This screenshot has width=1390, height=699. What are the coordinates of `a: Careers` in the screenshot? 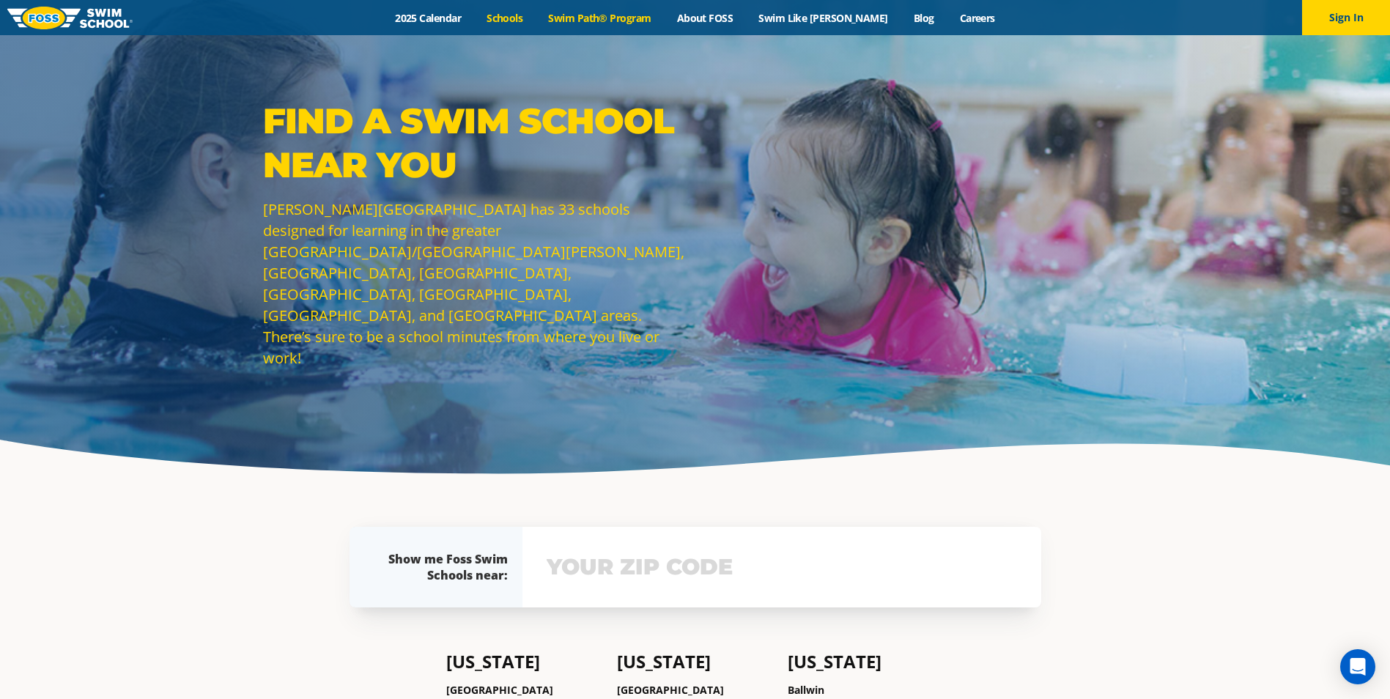 It's located at (977, 18).